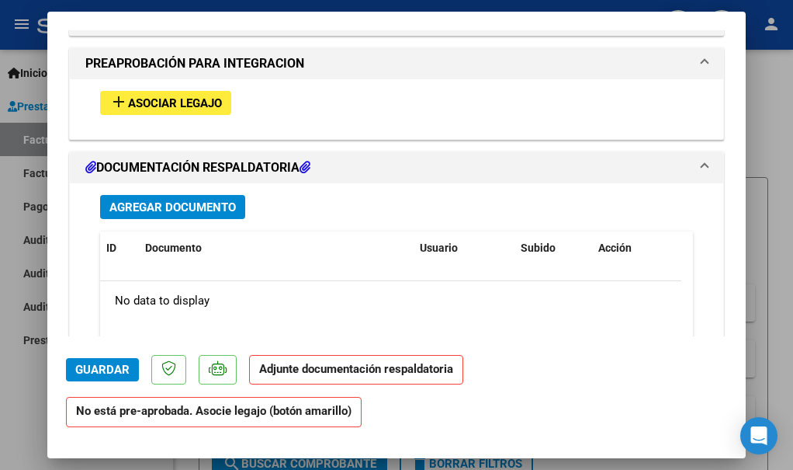  Describe the element at coordinates (390, 300) in the screenshot. I see `div: No data to display` at that location.